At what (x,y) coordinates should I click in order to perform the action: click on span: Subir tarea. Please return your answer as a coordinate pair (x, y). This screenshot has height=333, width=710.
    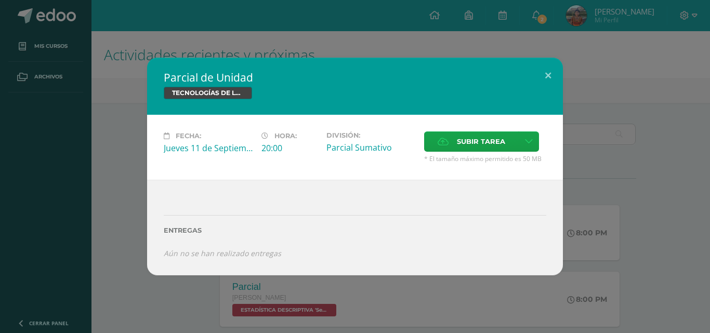
    Looking at the image, I should click on (481, 141).